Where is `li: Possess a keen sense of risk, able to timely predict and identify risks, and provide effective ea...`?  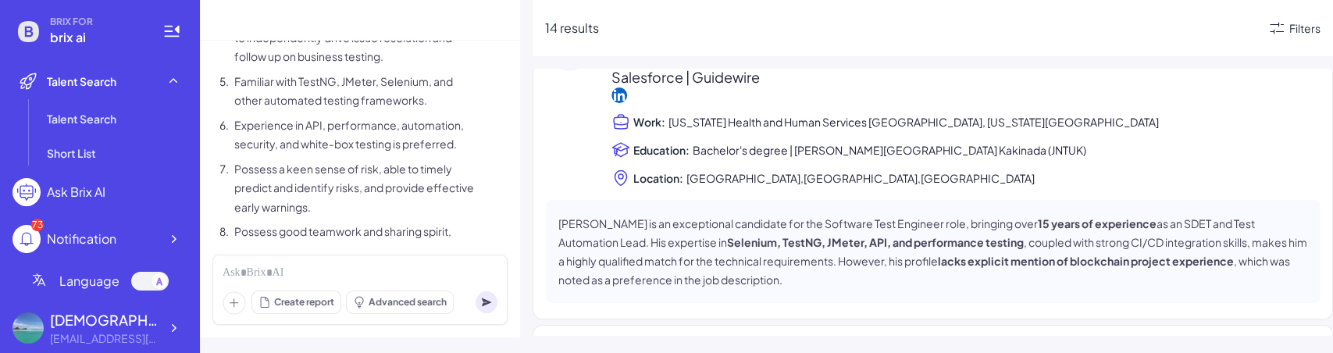 li: Possess a keen sense of risk, able to timely predict and identify risks, and provide effective ea... is located at coordinates (354, 188).